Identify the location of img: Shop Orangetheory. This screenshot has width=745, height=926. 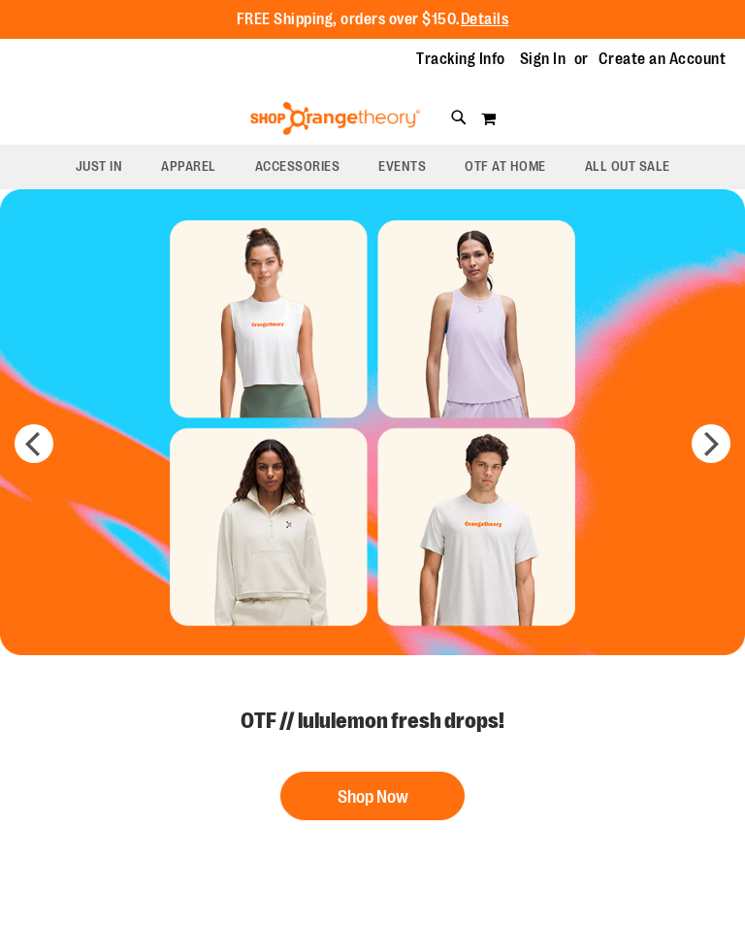
(335, 118).